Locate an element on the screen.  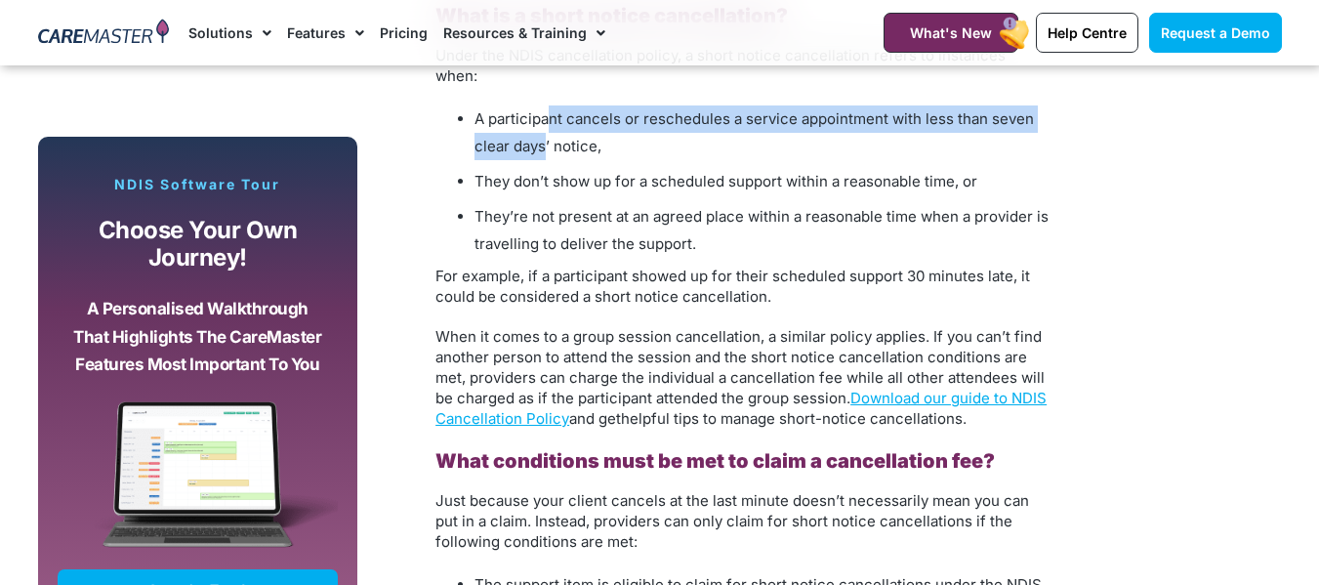
span: Just because your client cancels at the last minute doesn’t necessarily mean you can put in a cla... is located at coordinates (732, 520).